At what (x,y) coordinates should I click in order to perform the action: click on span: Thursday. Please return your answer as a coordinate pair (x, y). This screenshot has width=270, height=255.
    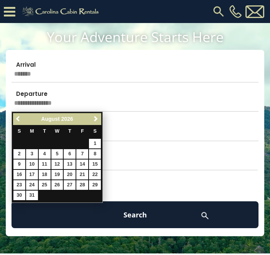
    Looking at the image, I should click on (70, 131).